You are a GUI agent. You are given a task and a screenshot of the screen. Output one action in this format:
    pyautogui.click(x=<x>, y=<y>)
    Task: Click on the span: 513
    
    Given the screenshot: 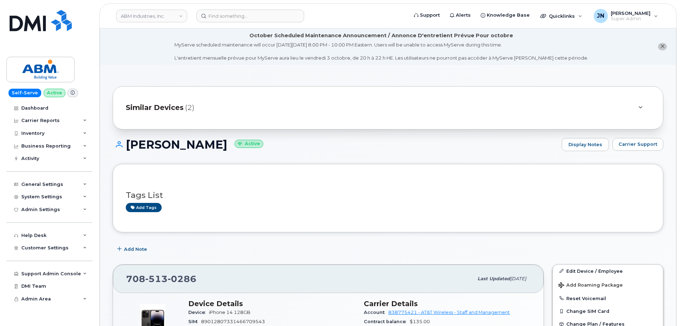 What is the action you would take?
    pyautogui.click(x=156, y=279)
    